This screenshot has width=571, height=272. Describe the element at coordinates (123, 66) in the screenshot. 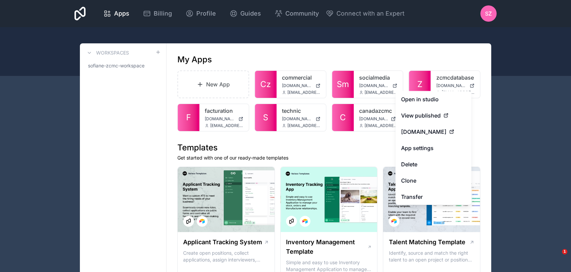

I see `a: sofiane-zcmc-workspace` at that location.